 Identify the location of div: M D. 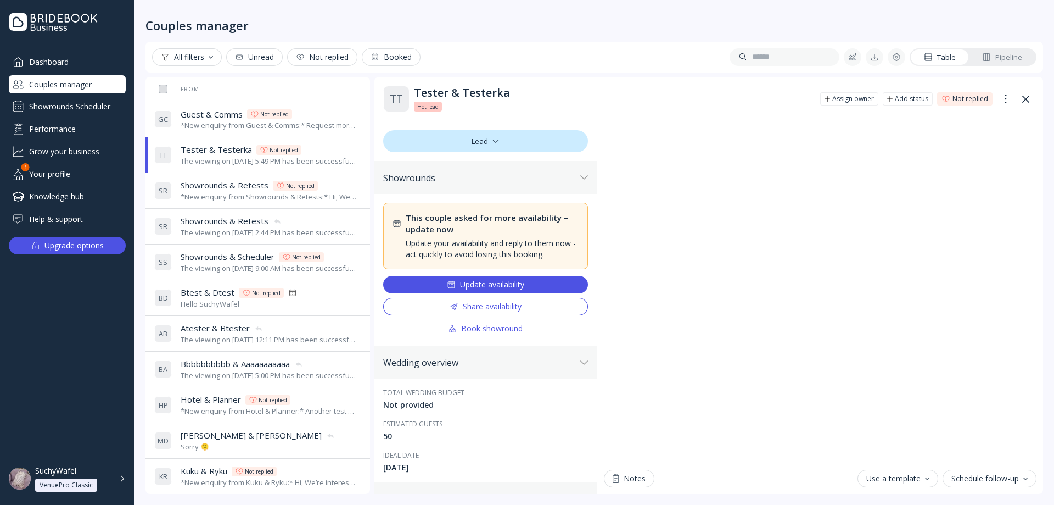
(163, 440).